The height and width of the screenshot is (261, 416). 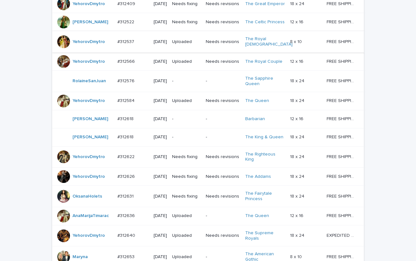 What do you see at coordinates (127, 215) in the screenshot?
I see `p: #312636` at bounding box center [127, 215].